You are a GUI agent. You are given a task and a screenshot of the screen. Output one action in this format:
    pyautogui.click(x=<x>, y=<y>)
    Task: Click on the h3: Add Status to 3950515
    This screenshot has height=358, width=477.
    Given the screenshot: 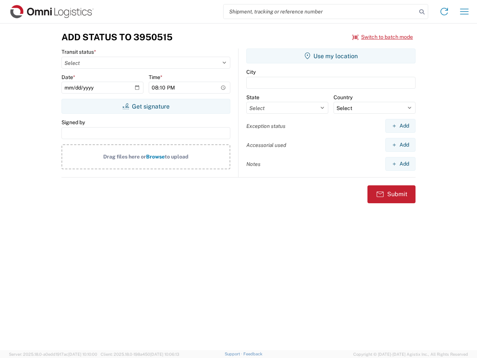 What is the action you would take?
    pyautogui.click(x=117, y=37)
    